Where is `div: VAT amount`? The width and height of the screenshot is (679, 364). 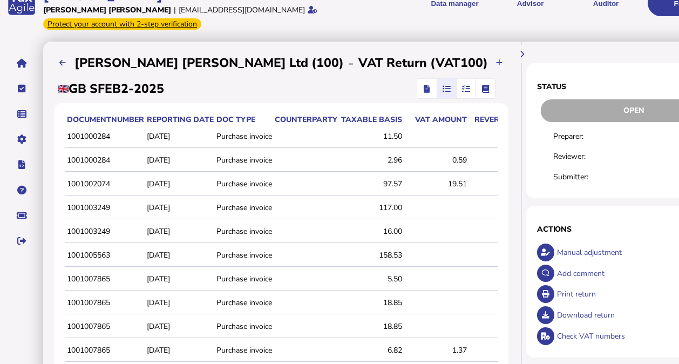
div: VAT amount is located at coordinates (436, 119).